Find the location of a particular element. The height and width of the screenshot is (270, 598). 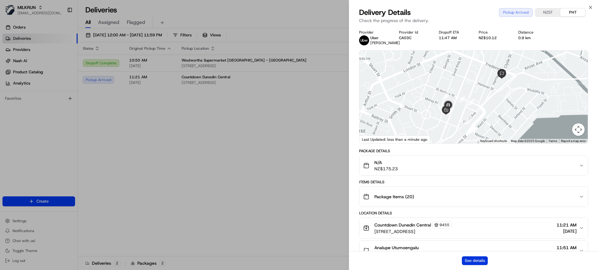

span: Countdown Dunedin Central is located at coordinates (402, 225).